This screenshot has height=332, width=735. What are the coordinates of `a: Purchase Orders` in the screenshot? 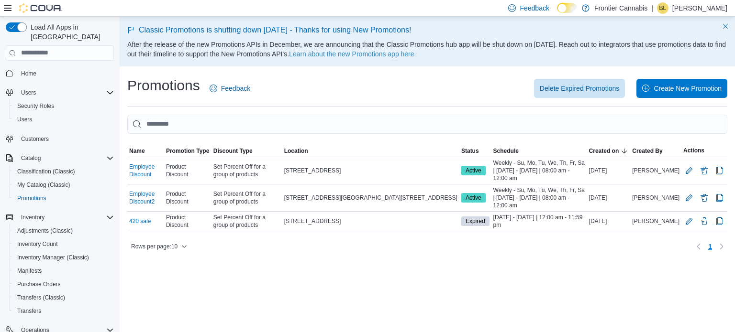 It's located at (39, 285).